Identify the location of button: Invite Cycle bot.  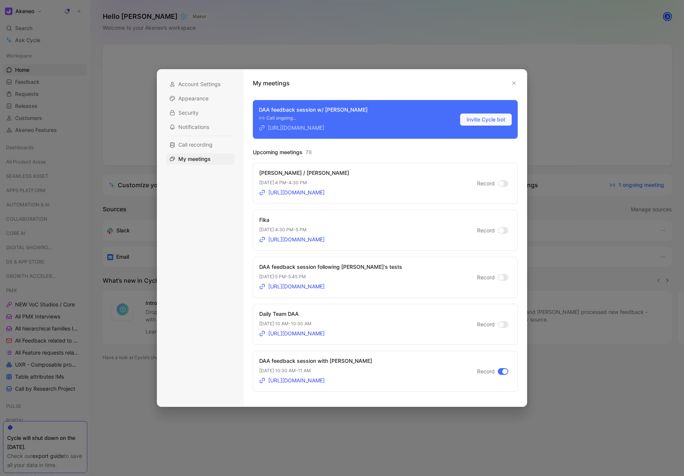
(485, 120).